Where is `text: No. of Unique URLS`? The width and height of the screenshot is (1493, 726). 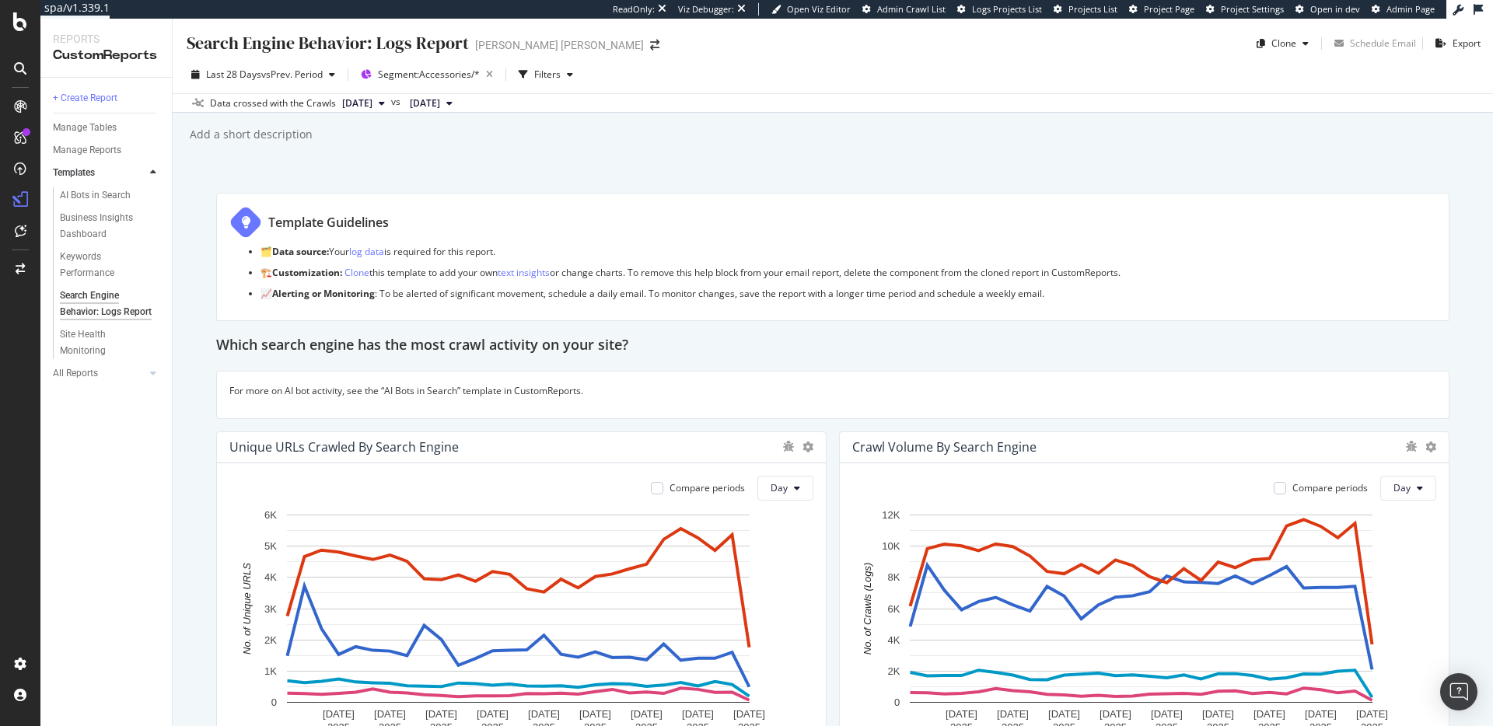
text: No. of Unique URLS is located at coordinates (246, 608).